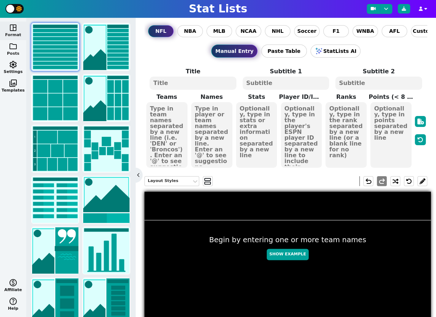  I want to click on span: F1, so click(336, 31).